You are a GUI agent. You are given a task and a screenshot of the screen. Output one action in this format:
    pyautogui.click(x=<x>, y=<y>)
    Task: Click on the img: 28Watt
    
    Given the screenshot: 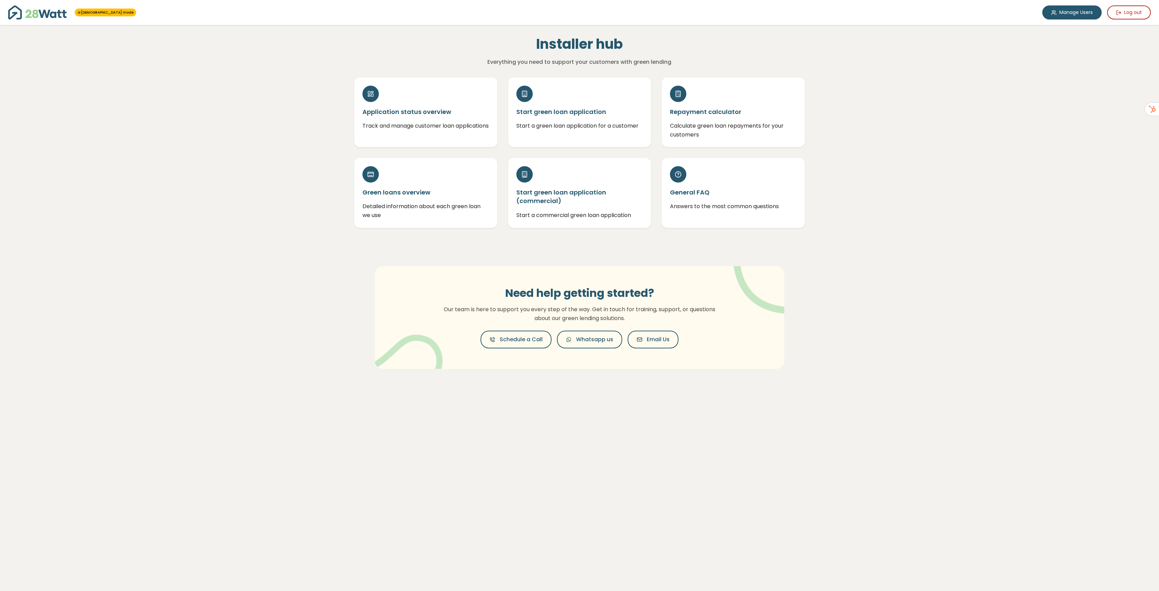 What is the action you would take?
    pyautogui.click(x=37, y=12)
    